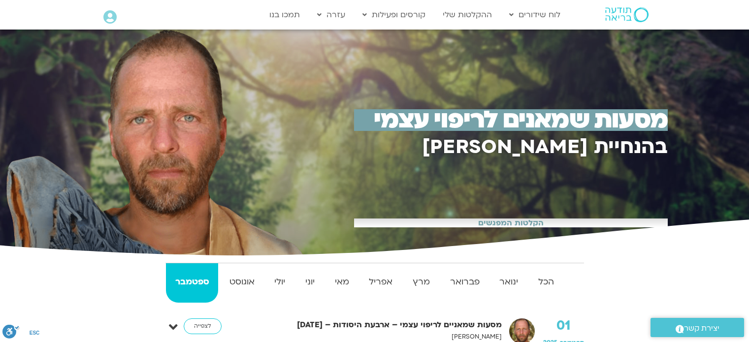 The width and height of the screenshot is (749, 342). I want to click on a: הכל, so click(546, 283).